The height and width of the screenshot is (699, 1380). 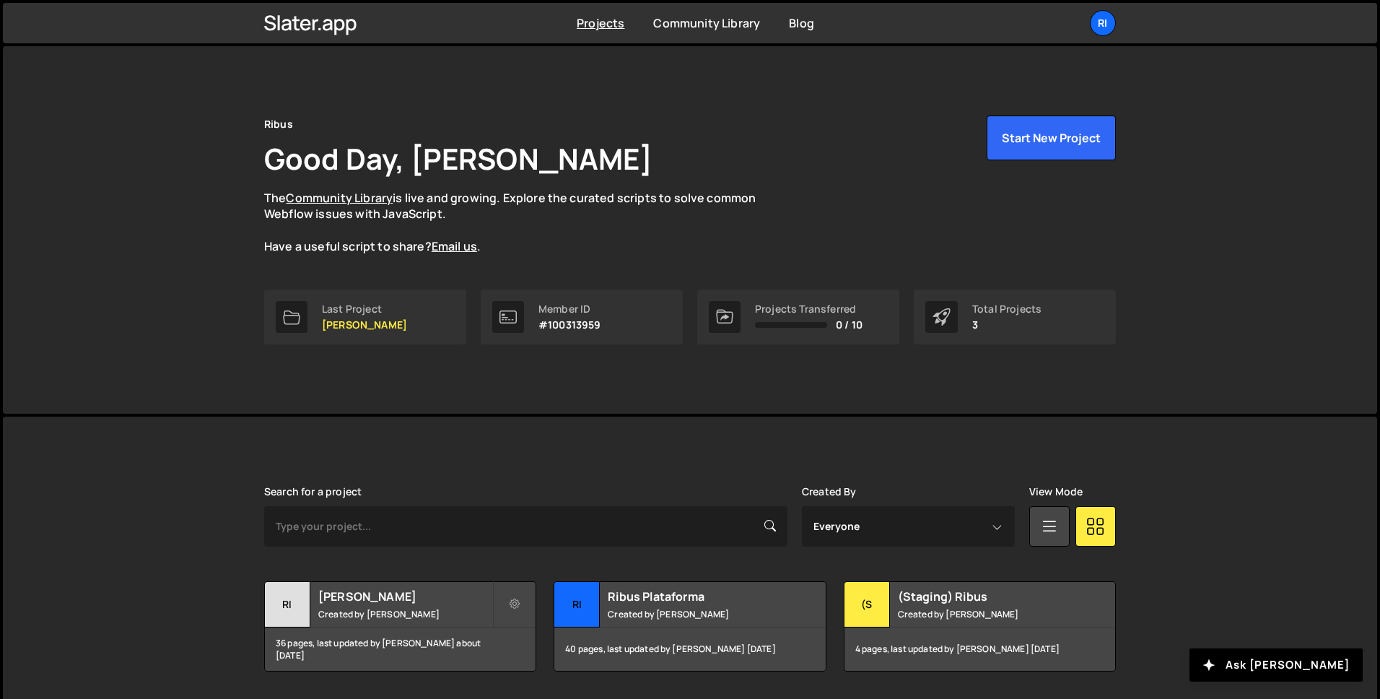 I want to click on p: 3, so click(x=1007, y=325).